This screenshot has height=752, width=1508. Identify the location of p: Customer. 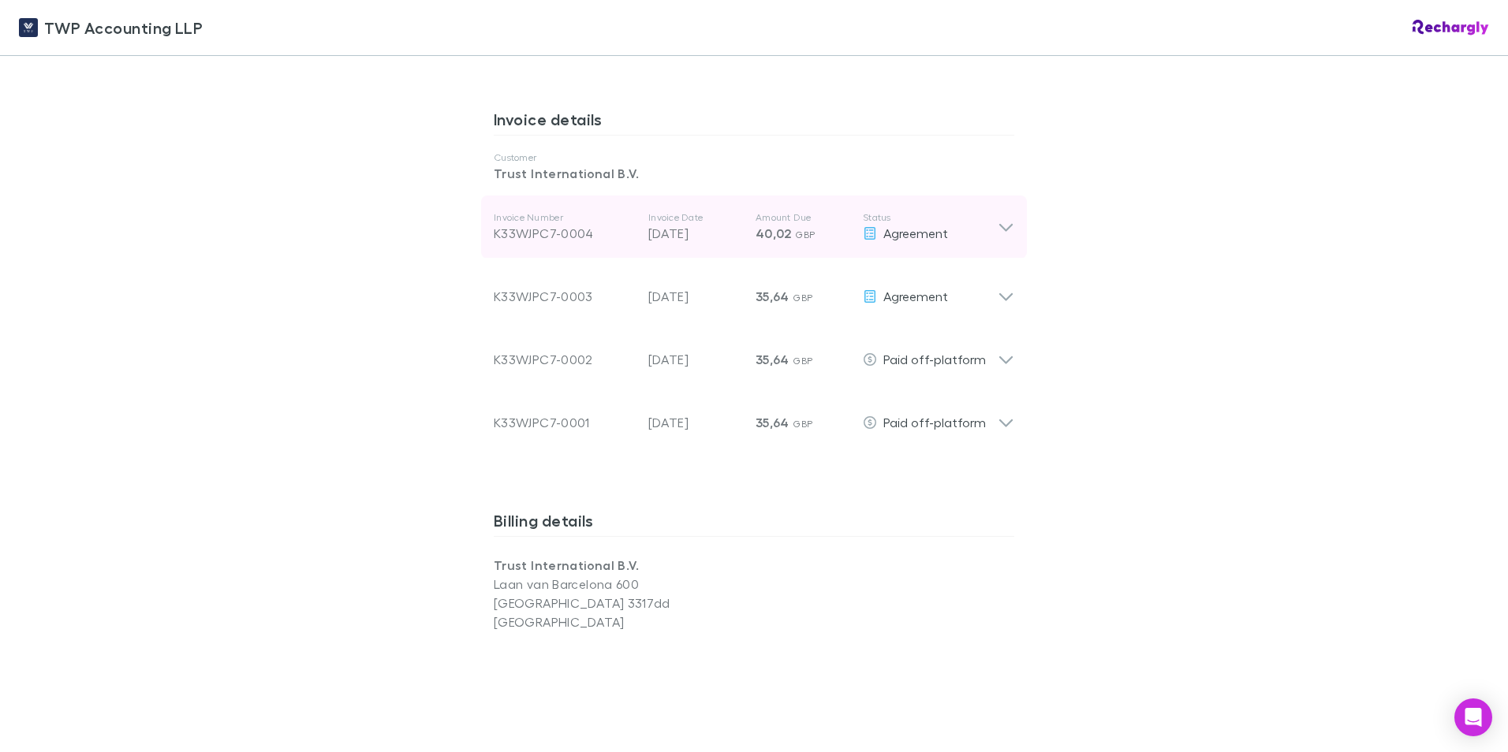
(754, 158).